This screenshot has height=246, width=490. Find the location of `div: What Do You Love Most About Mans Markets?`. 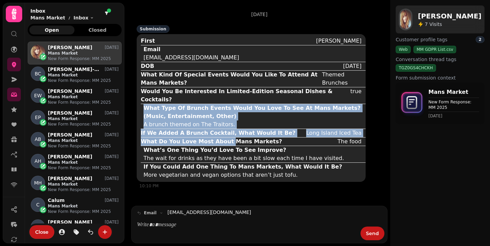

div: What Do You Love Most About Mans Markets? is located at coordinates (211, 142).